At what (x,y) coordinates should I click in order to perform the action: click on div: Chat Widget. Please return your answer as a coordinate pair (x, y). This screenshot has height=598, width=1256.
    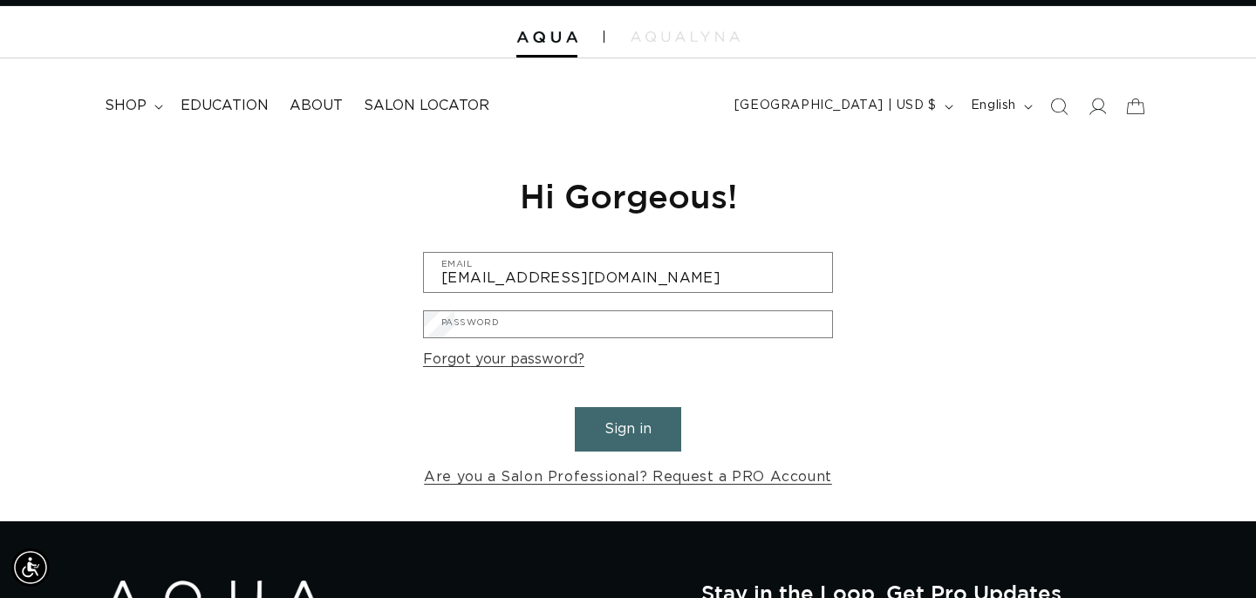
    Looking at the image, I should click on (1137, 504).